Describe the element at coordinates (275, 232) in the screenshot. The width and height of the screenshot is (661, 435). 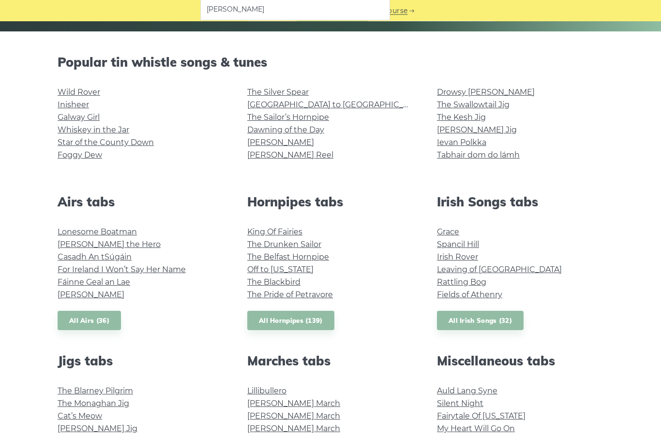
I see `a: King Of Fairies` at that location.